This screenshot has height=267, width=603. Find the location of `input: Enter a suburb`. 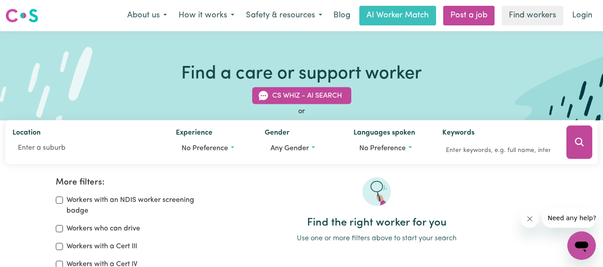

input: Enter a suburb is located at coordinates (87, 148).